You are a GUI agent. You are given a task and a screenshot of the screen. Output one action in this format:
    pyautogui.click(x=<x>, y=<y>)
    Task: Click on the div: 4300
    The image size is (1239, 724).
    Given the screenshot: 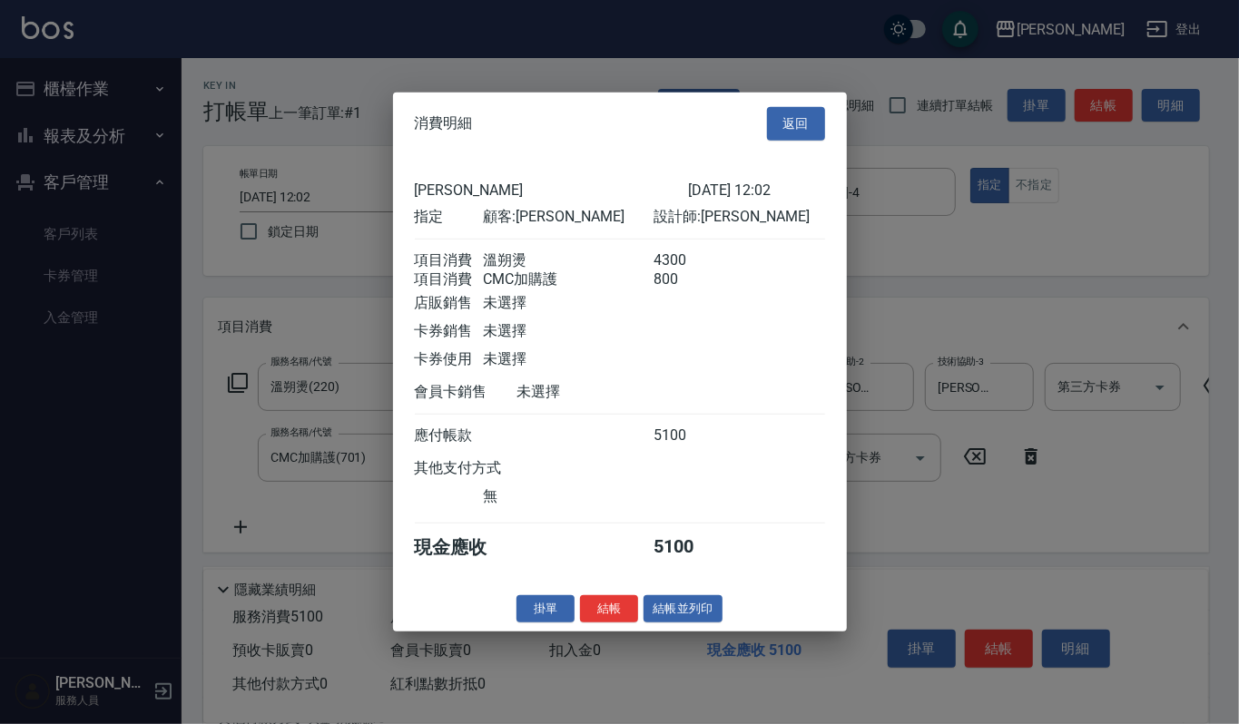 What is the action you would take?
    pyautogui.click(x=687, y=260)
    